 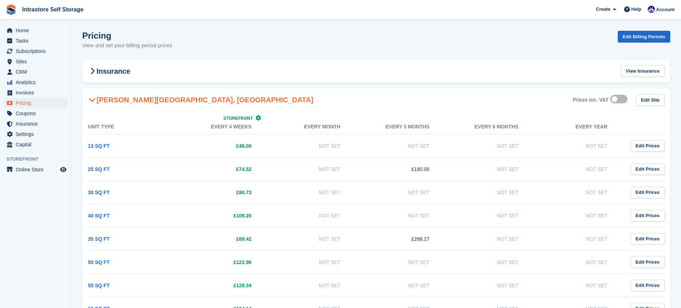 What do you see at coordinates (399, 238) in the screenshot?
I see `td: £268.27` at bounding box center [399, 238].